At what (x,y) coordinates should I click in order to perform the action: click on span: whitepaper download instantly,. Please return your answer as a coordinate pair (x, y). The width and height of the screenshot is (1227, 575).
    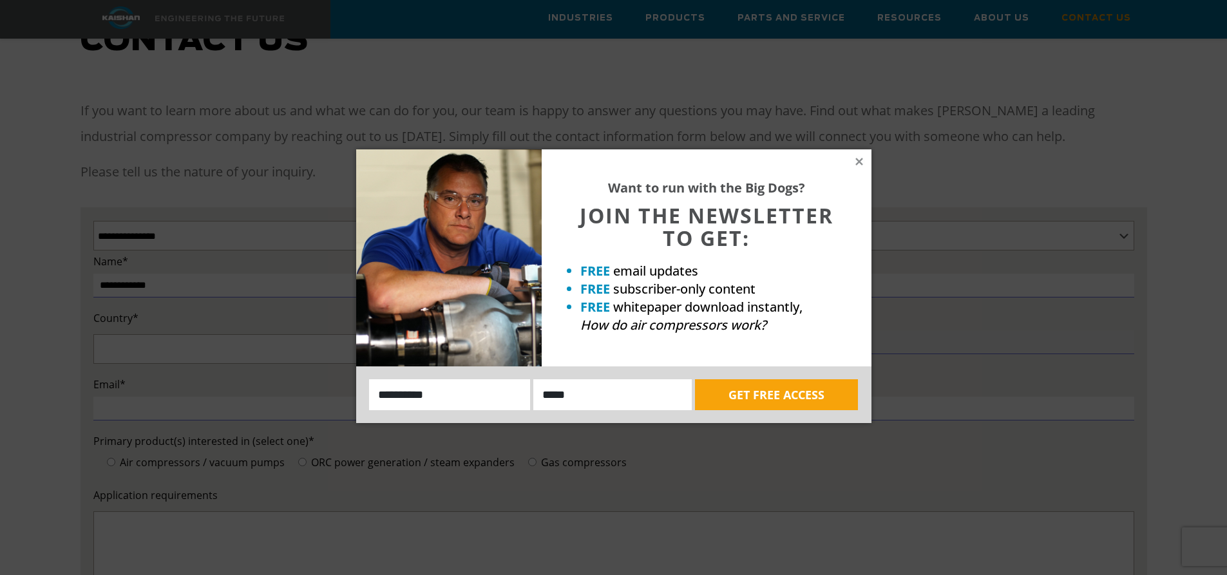
    Looking at the image, I should click on (708, 307).